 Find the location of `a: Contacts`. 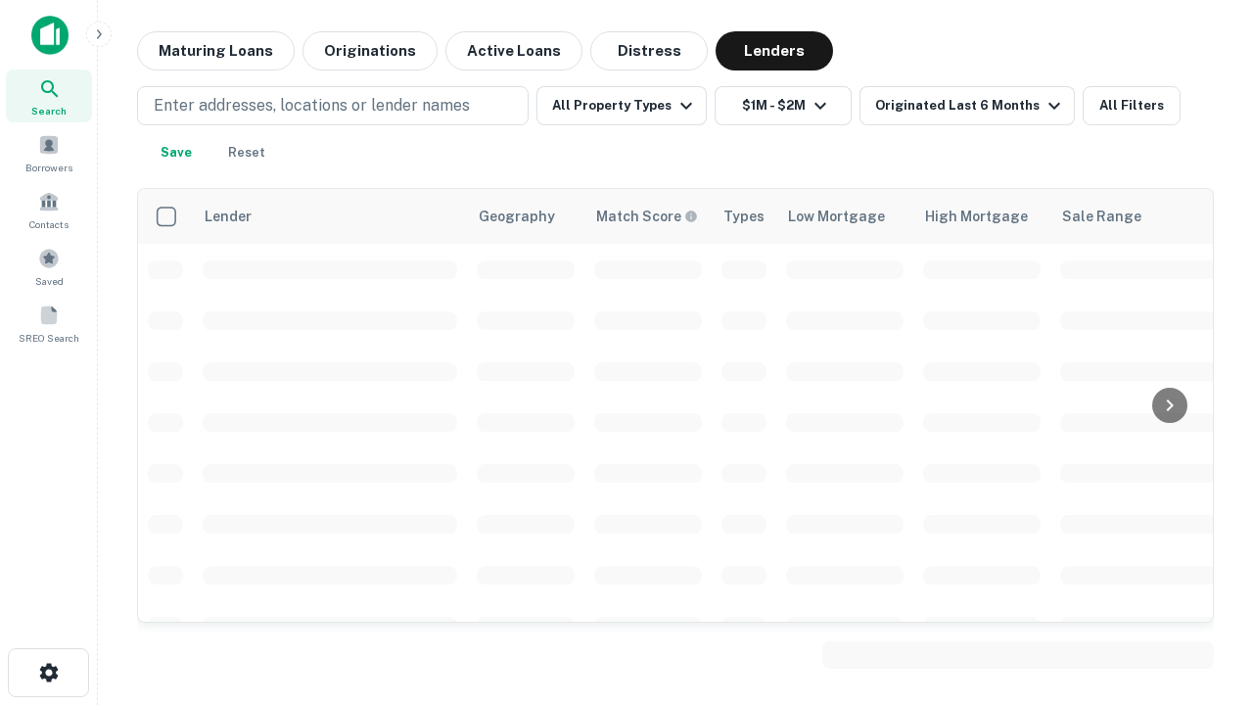

a: Contacts is located at coordinates (49, 209).